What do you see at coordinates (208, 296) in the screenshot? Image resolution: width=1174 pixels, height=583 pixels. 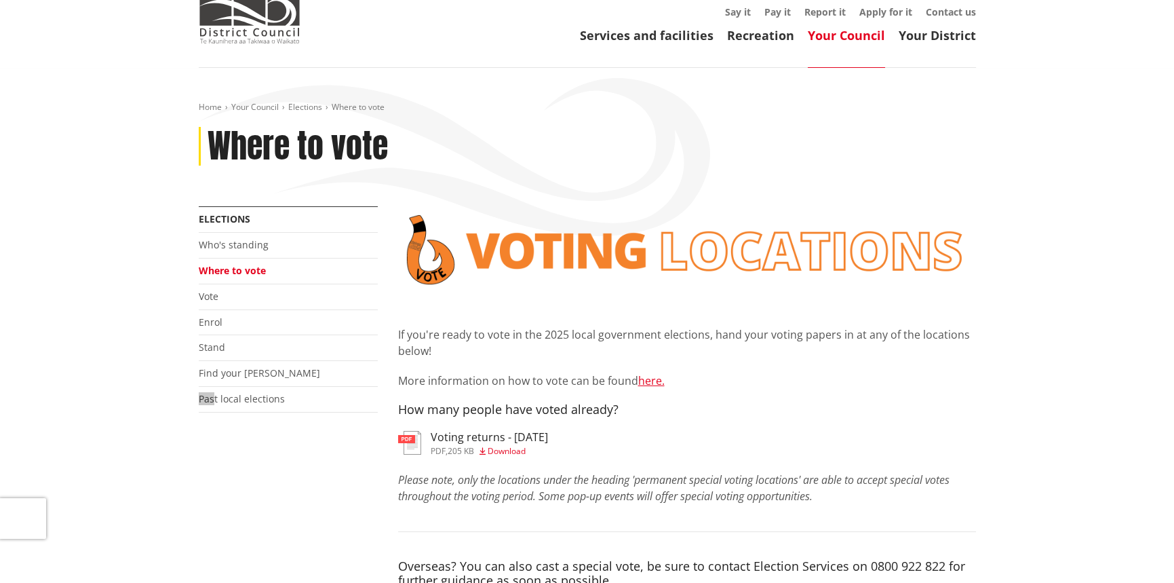 I see `a: Vote` at bounding box center [208, 296].